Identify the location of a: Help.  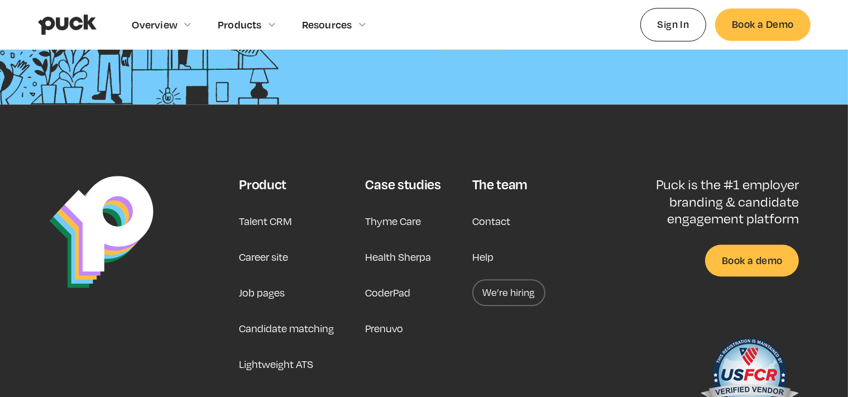
(483, 257).